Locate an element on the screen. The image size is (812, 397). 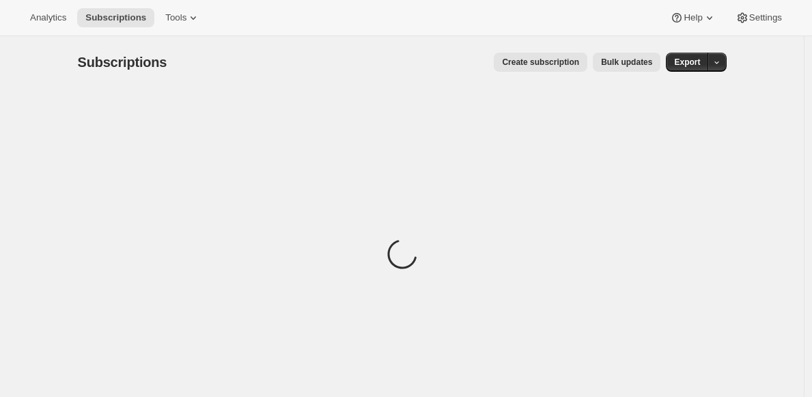
button: Subscriptions is located at coordinates (115, 18).